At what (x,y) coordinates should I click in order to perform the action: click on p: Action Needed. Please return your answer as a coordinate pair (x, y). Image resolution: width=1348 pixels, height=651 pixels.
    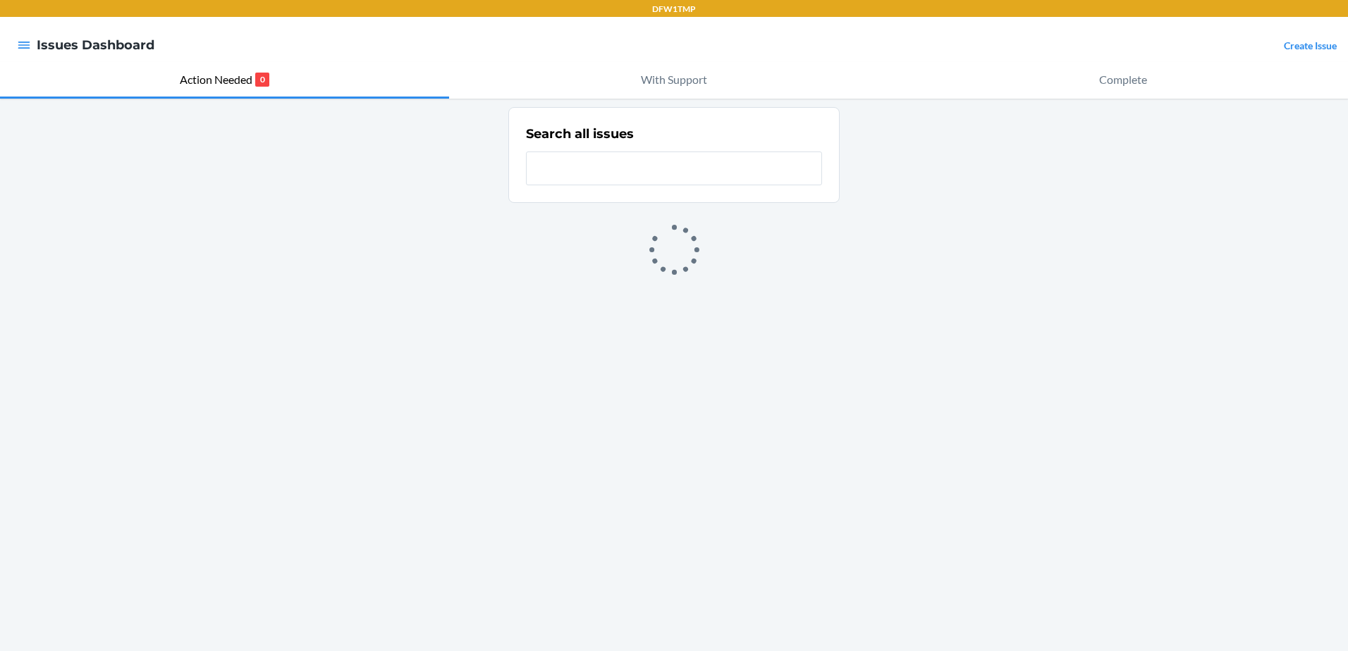
    Looking at the image, I should click on (216, 80).